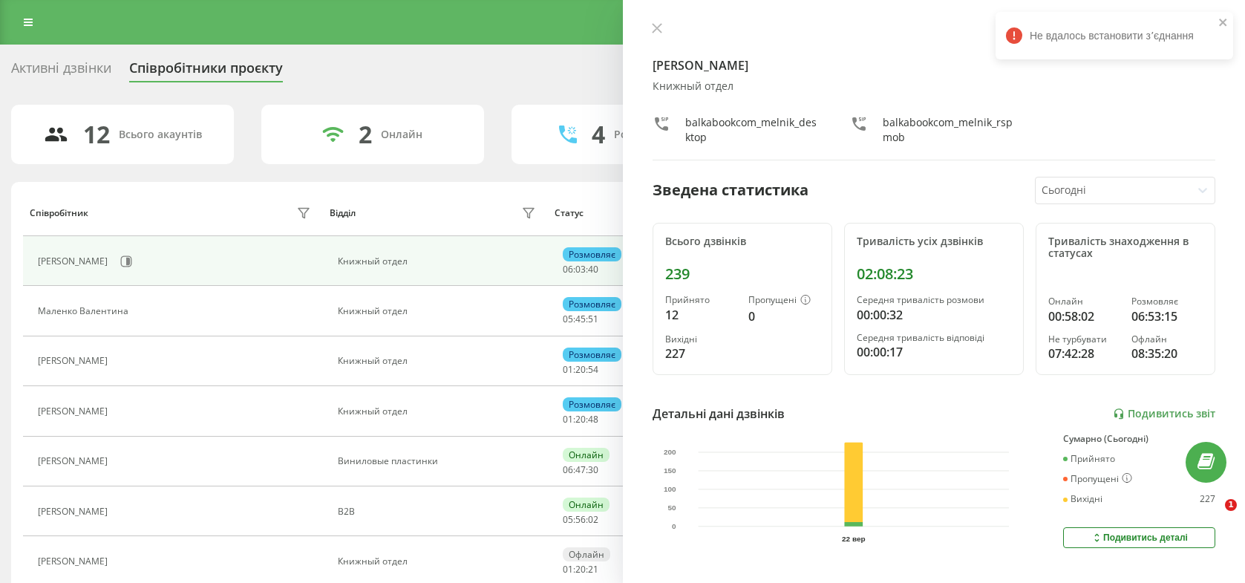 This screenshot has width=1245, height=583. What do you see at coordinates (742, 274) in the screenshot?
I see `div: 239` at bounding box center [742, 274].